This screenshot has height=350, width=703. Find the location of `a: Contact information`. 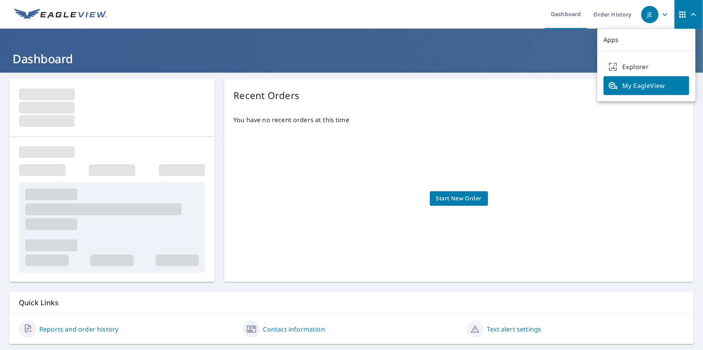

a: Contact information is located at coordinates (294, 329).